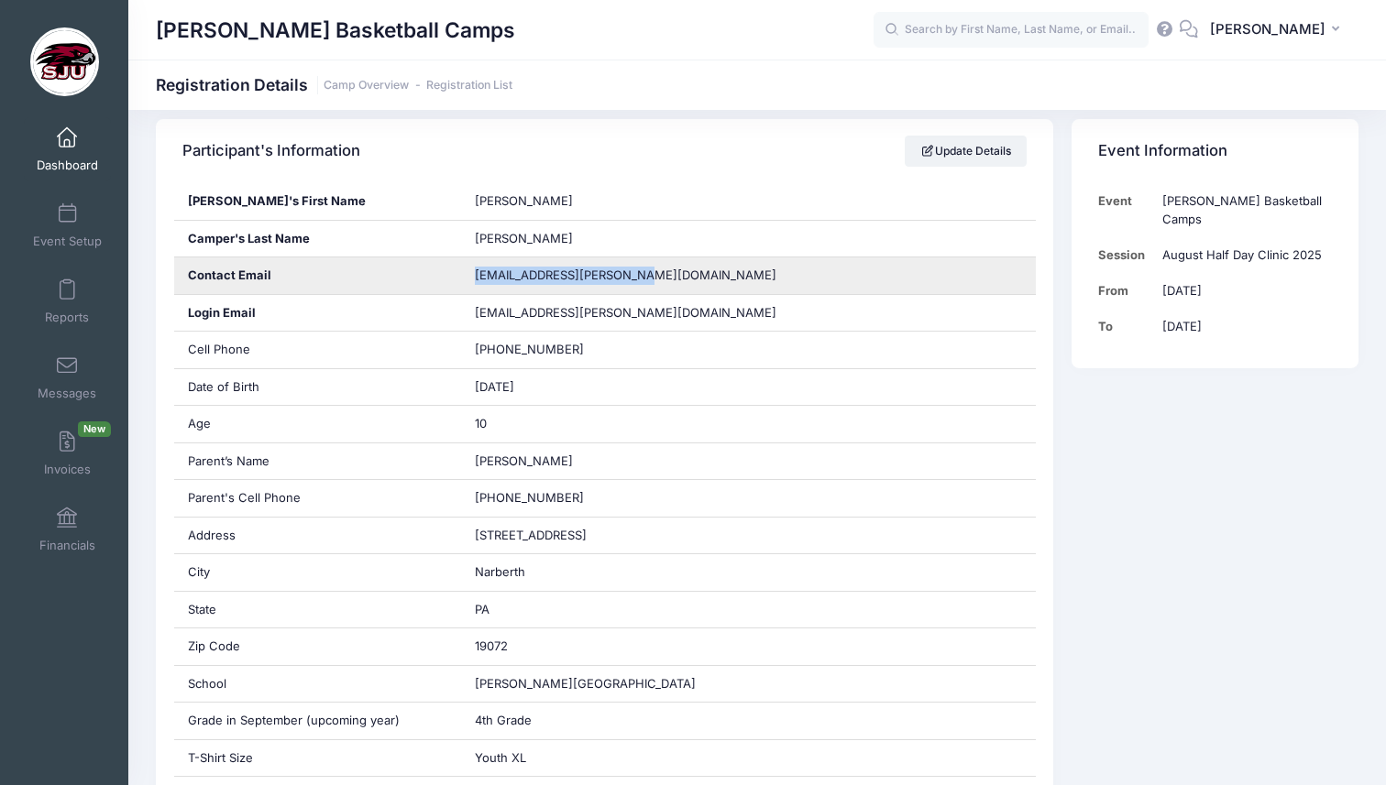 The height and width of the screenshot is (785, 1386). What do you see at coordinates (1125, 210) in the screenshot?
I see `td: Event` at bounding box center [1125, 210].